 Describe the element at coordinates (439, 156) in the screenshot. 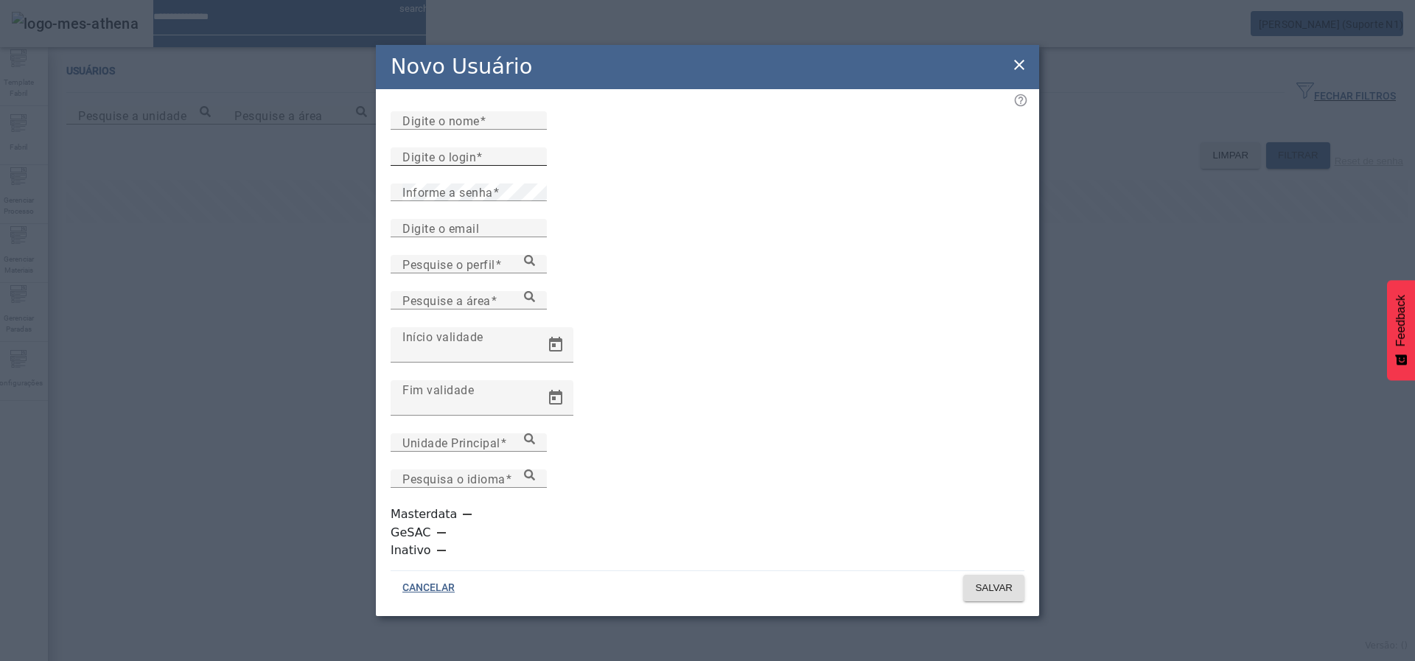

I see `mat-label: Digite o login` at that location.